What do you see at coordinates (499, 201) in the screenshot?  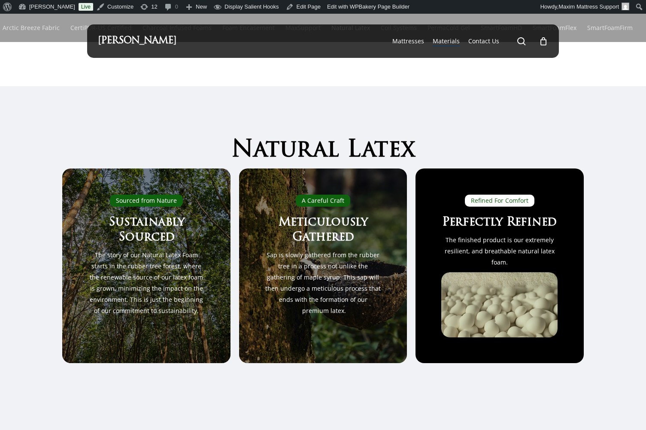 I see `div: Refined For Comfort` at bounding box center [499, 201].